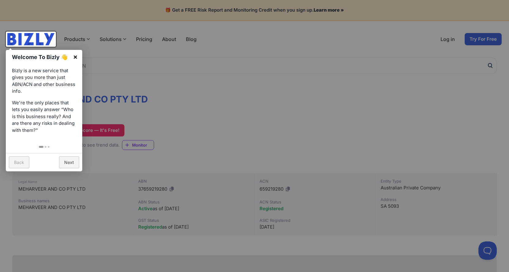 This screenshot has width=509, height=272. Describe the element at coordinates (19, 162) in the screenshot. I see `a: Back` at that location.